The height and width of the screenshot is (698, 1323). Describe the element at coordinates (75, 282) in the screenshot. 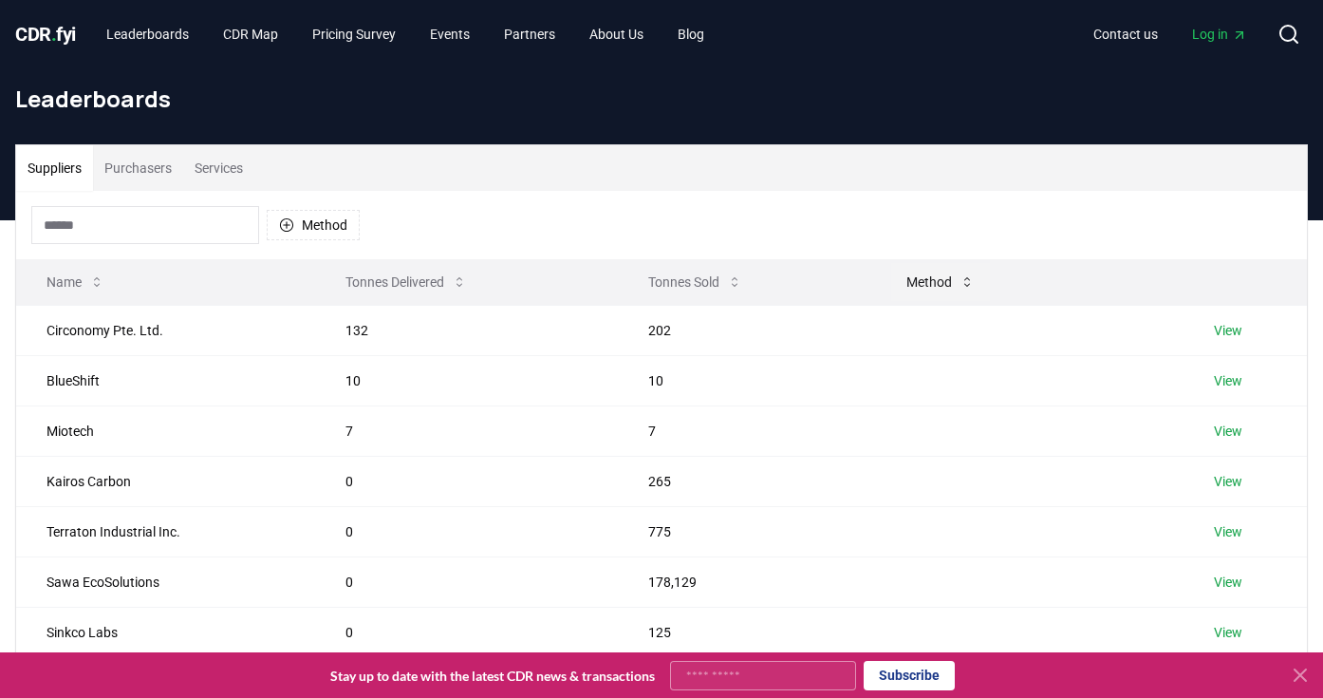

I see `button: Name` at that location.